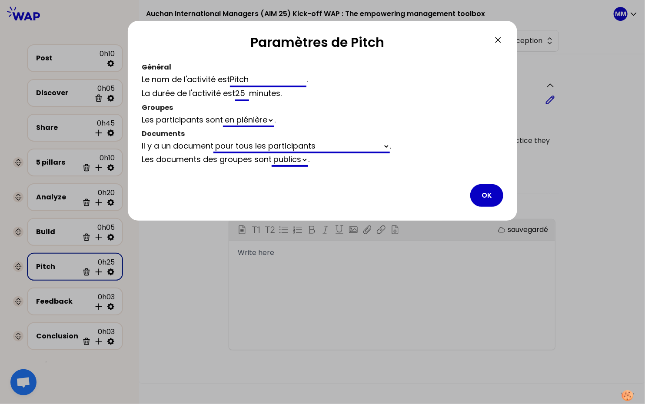  Describe the element at coordinates (323, 94) in the screenshot. I see `div: La durée de l'activité est minutes .` at that location.